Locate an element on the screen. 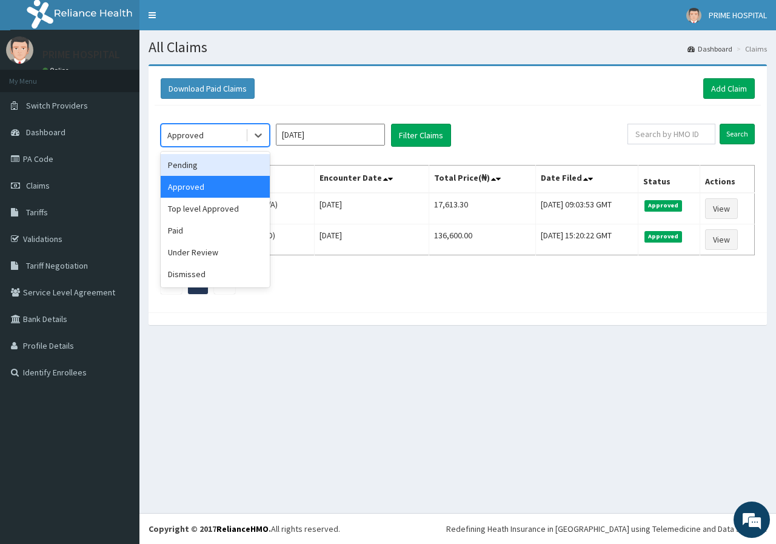 Image resolution: width=776 pixels, height=544 pixels. span: PRIME HOSPITAL is located at coordinates (738, 15).